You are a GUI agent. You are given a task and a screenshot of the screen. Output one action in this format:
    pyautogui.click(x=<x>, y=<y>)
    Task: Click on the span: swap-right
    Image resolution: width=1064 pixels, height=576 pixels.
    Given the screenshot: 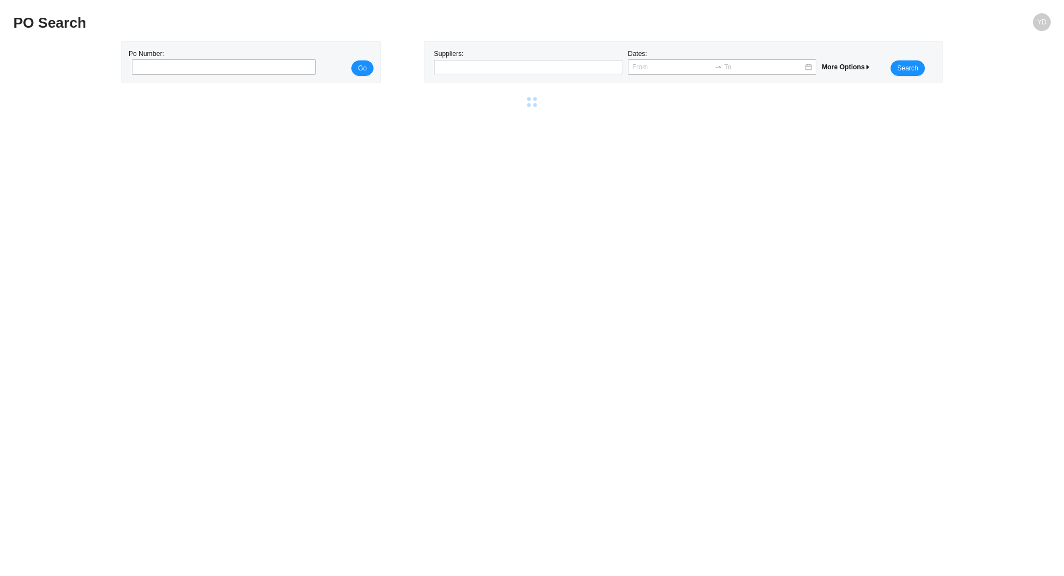 What is the action you would take?
    pyautogui.click(x=718, y=67)
    